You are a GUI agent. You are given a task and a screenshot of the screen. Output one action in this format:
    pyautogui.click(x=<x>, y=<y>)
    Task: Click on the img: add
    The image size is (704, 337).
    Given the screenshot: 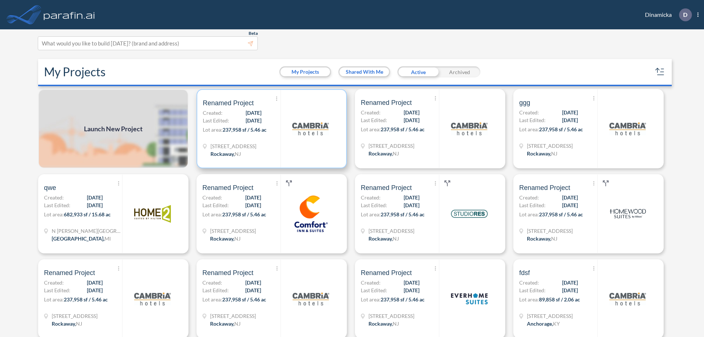 What is the action you would take?
    pyautogui.click(x=113, y=129)
    